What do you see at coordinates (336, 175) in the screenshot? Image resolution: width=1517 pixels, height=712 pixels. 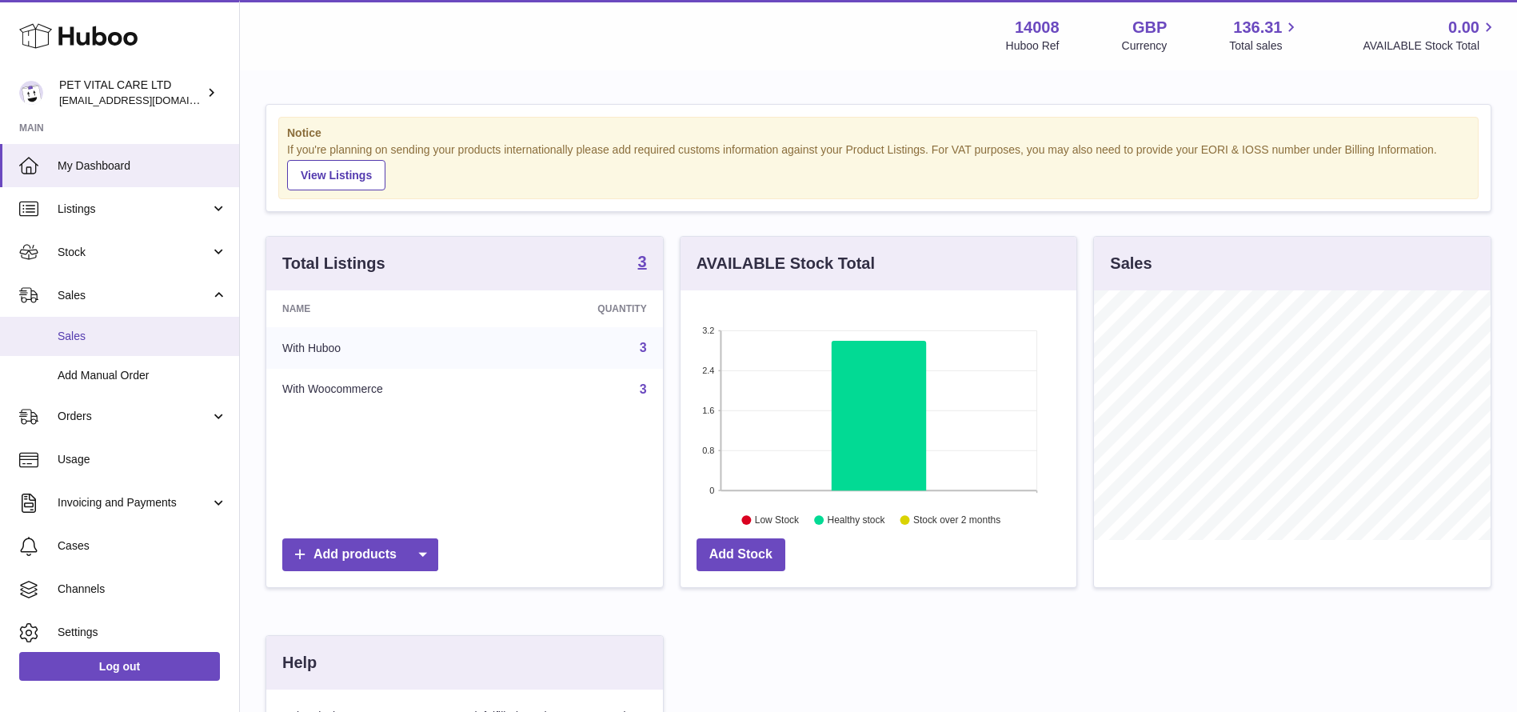 I see `a: View Listings` at bounding box center [336, 175].